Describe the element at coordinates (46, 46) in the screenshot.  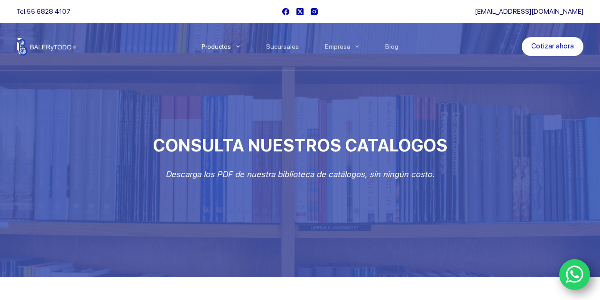
I see `img: Balerytodo` at that location.